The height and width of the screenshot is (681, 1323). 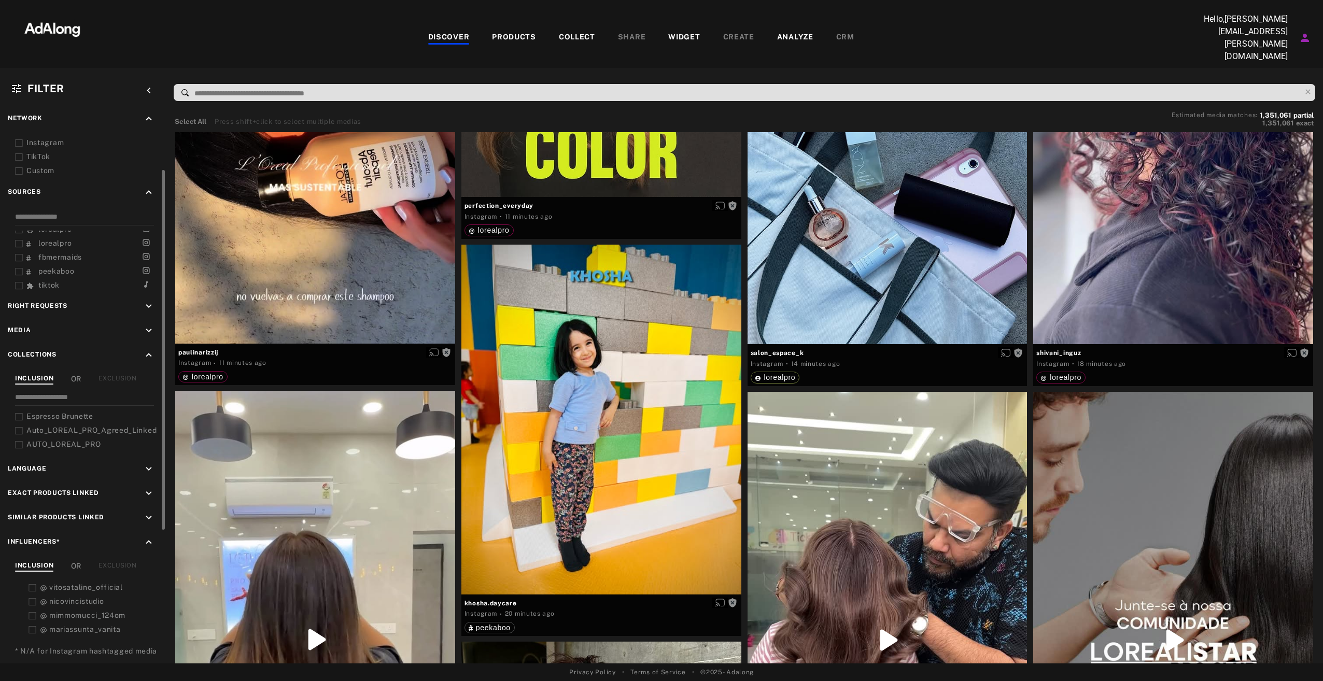 I want to click on div: DISCOVER, so click(x=449, y=38).